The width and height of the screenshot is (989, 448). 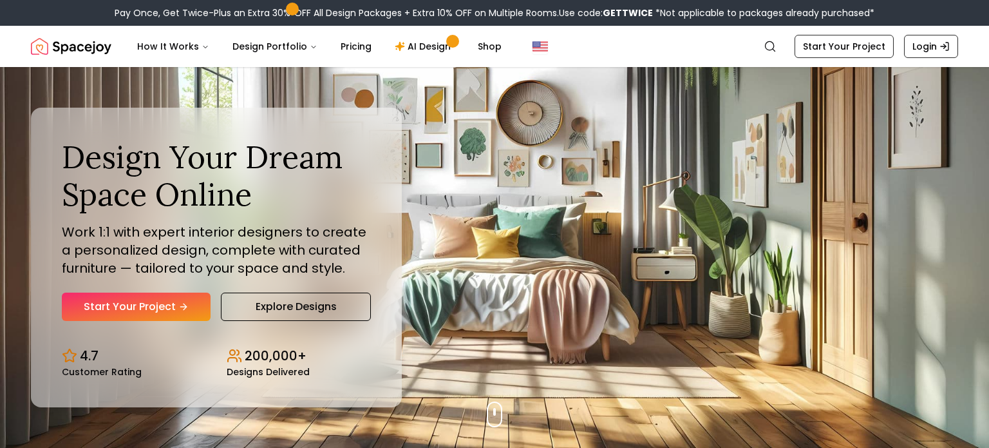 What do you see at coordinates (495, 46) in the screenshot?
I see `nav: Global` at bounding box center [495, 46].